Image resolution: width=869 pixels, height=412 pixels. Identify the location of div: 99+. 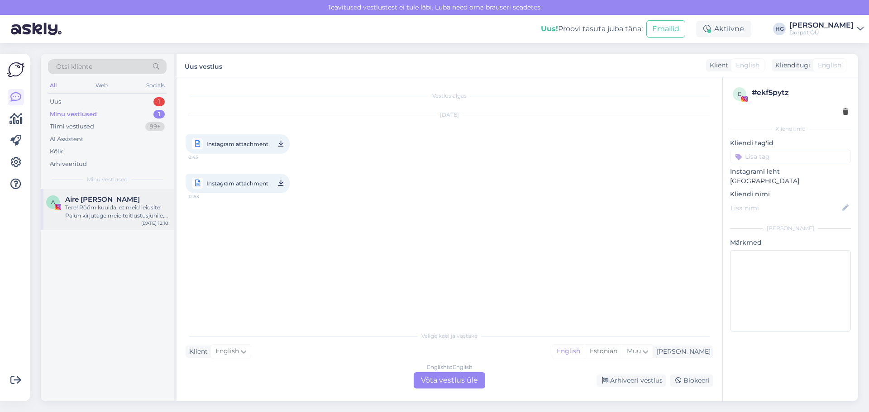
(155, 127).